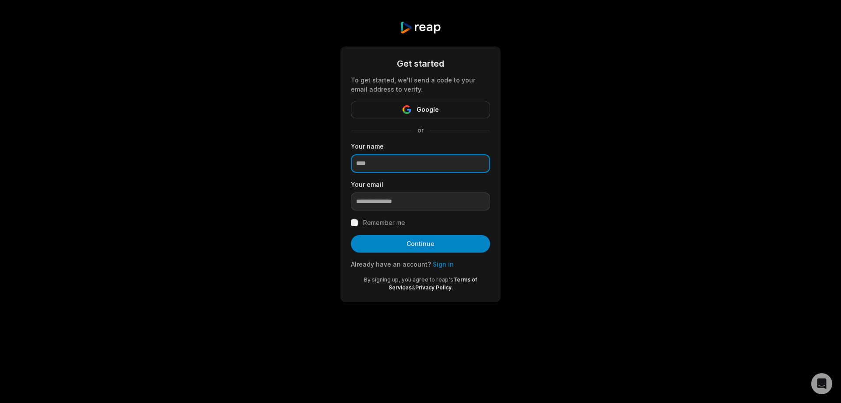 This screenshot has height=403, width=841. Describe the element at coordinates (822, 383) in the screenshot. I see `div: Open Intercom Messenger` at that location.